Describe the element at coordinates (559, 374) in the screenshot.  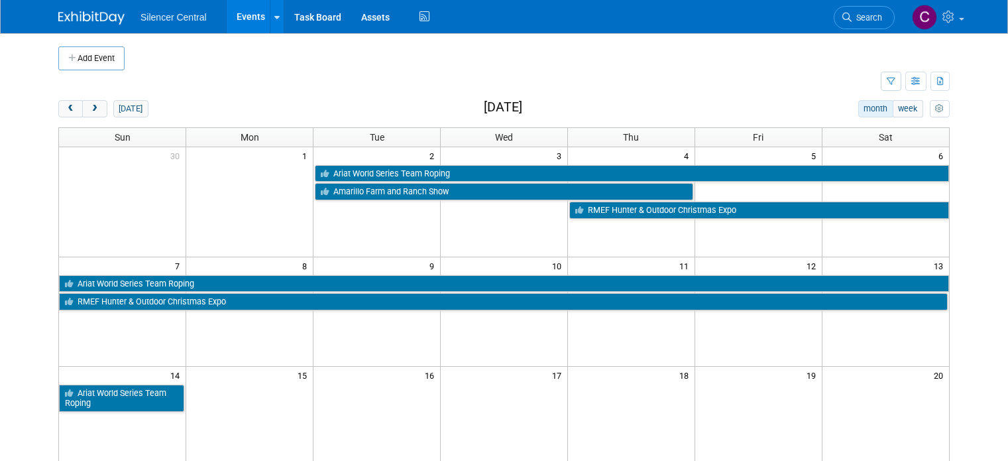
I see `span: 17` at that location.